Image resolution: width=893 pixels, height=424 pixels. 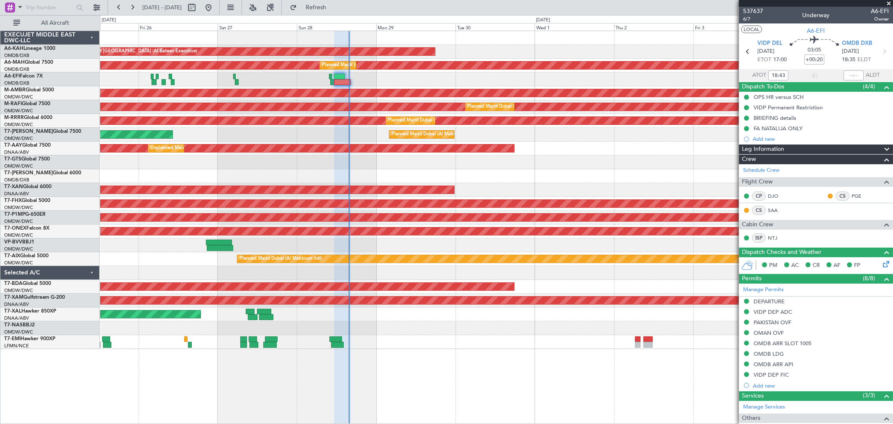 What do you see at coordinates (857, 44) in the screenshot?
I see `span: OMDB DXB` at bounding box center [857, 44].